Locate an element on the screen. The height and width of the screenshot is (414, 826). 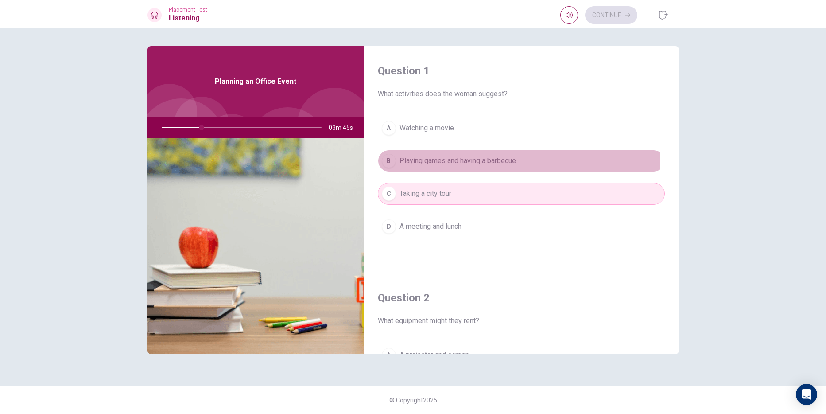
span: What equipment might they rent? is located at coordinates (521, 321).